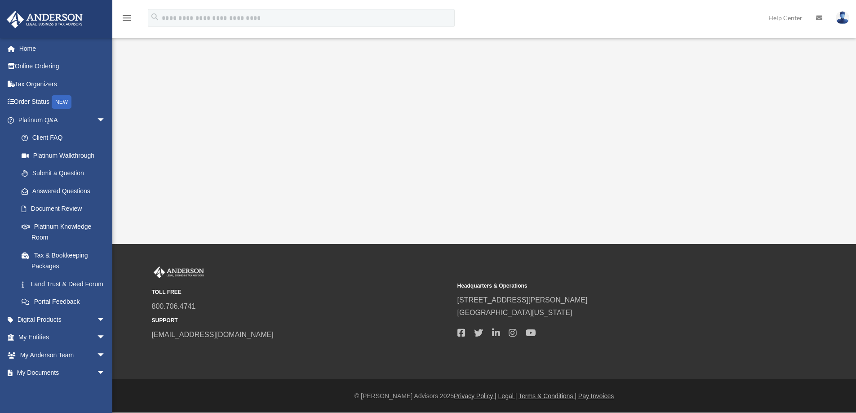  I want to click on a: Tax Organizers, so click(62, 84).